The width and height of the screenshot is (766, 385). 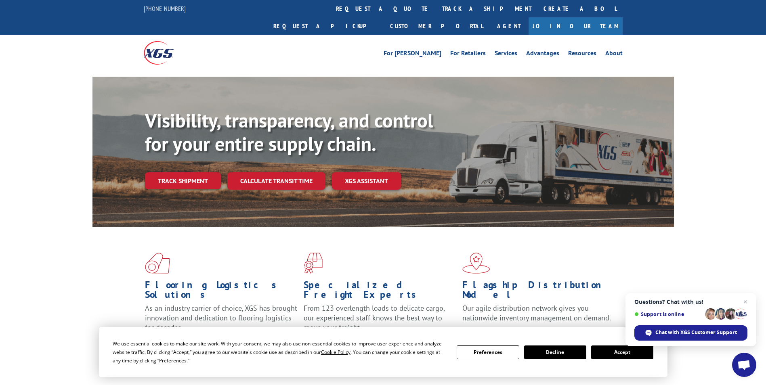 What do you see at coordinates (476, 263) in the screenshot?
I see `img: xgs-icon-flagship-distribution-model-red` at bounding box center [476, 263].